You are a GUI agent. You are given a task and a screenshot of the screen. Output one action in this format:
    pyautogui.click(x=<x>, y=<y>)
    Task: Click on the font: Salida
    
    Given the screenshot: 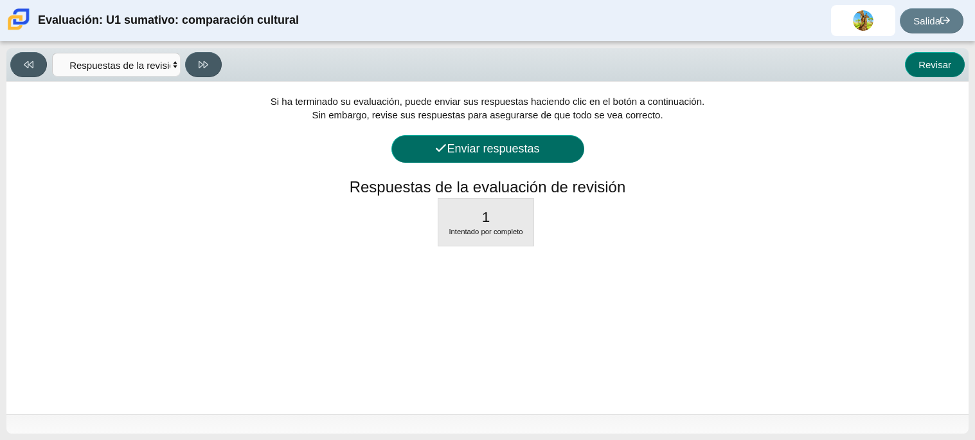 What is the action you would take?
    pyautogui.click(x=927, y=21)
    